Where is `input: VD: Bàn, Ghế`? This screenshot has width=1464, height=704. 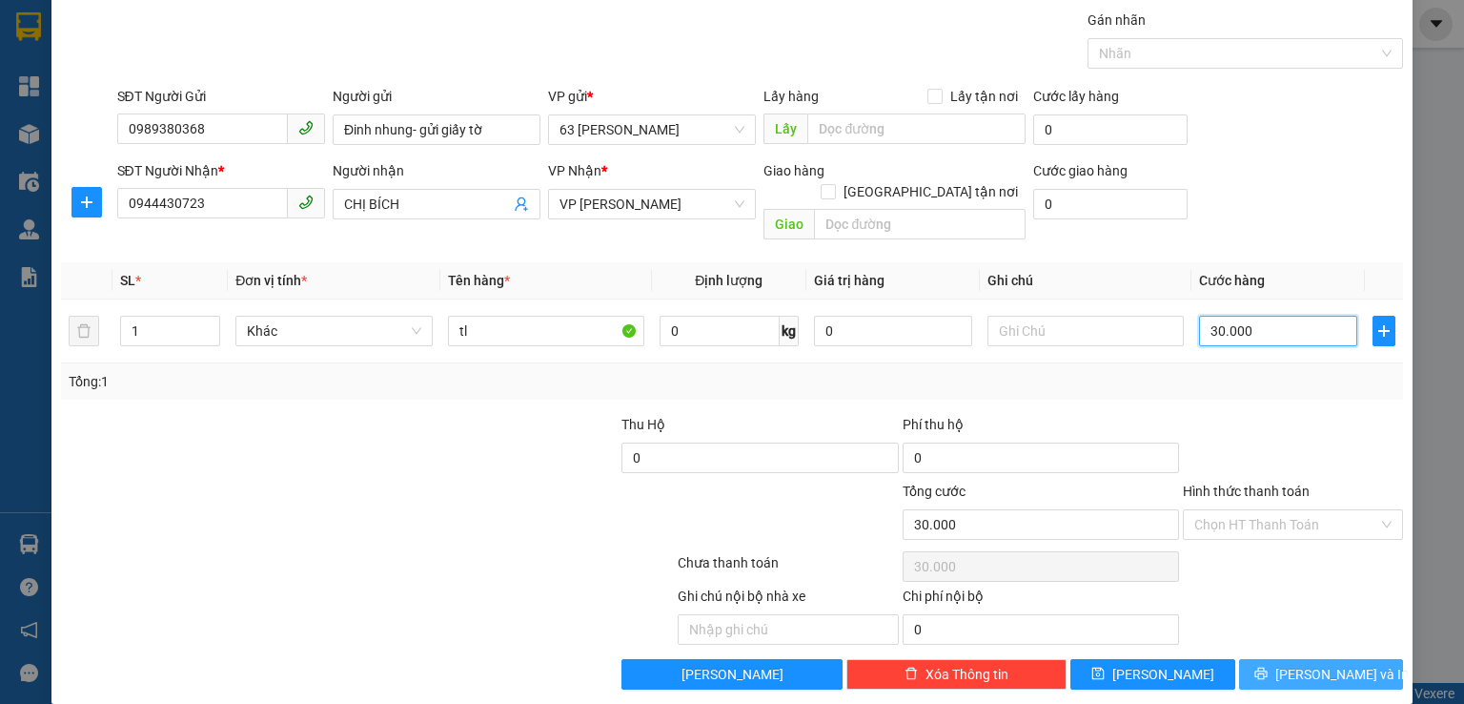 input: VD: Bàn, Ghế is located at coordinates (546, 331).